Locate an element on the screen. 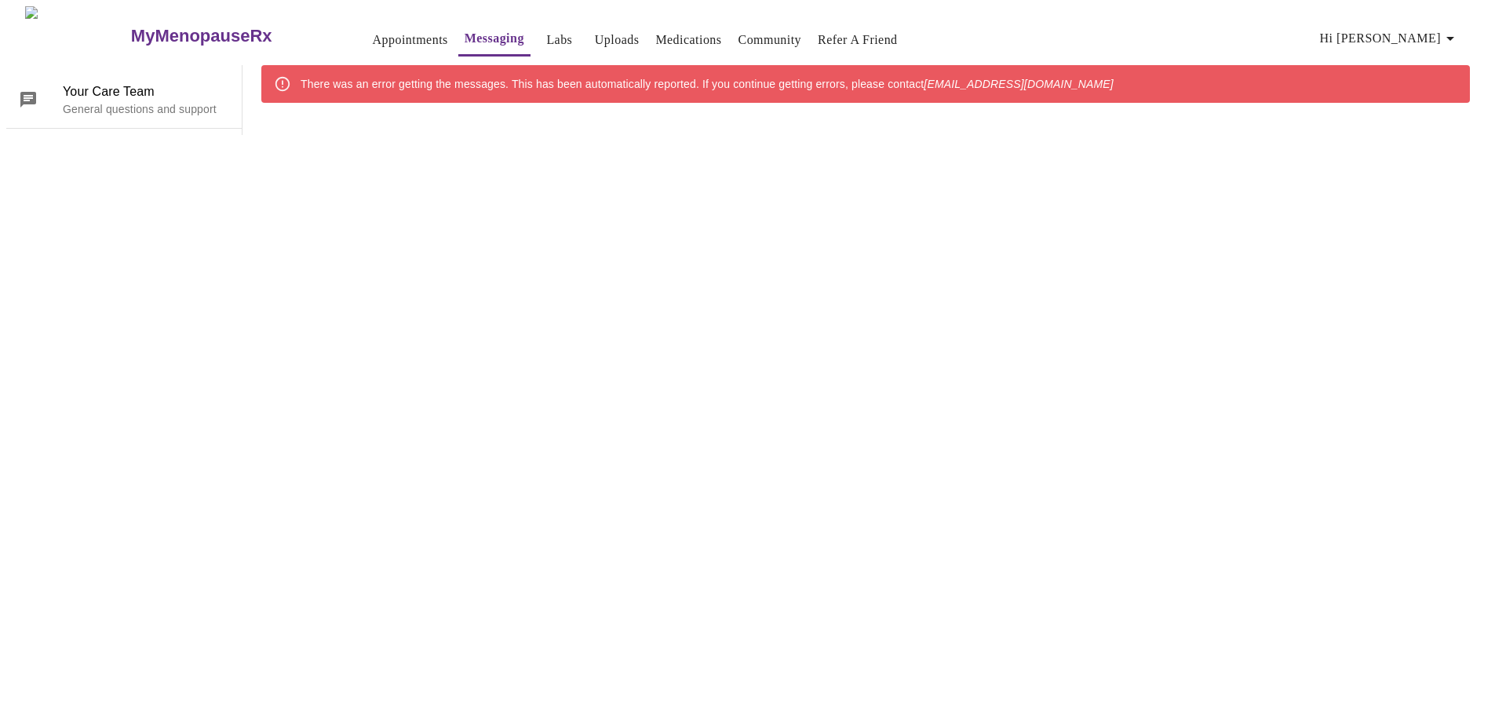  p: General questions and support is located at coordinates (146, 109).